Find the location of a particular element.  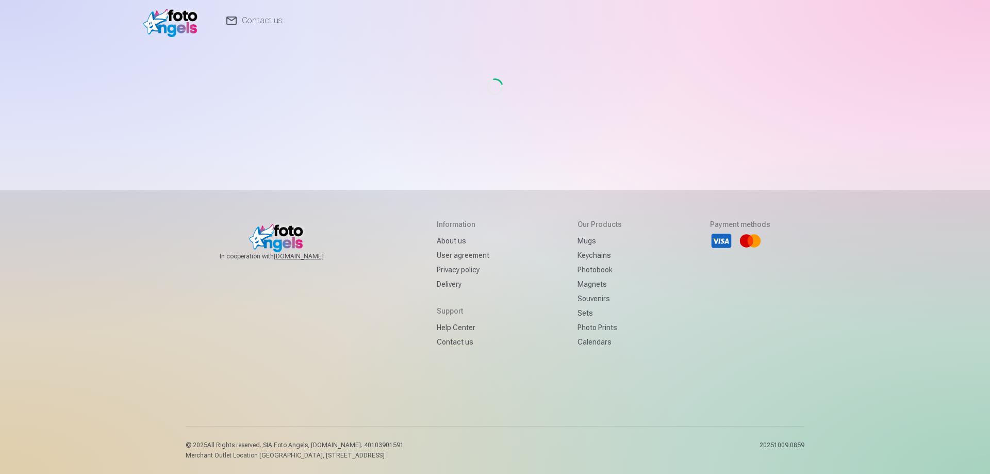

li: Visa is located at coordinates (721, 241).